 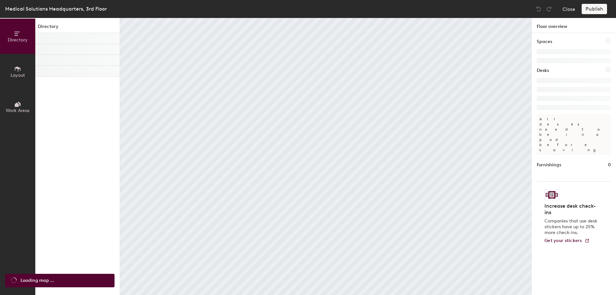 I want to click on h1: Floor overview, so click(x=573, y=25).